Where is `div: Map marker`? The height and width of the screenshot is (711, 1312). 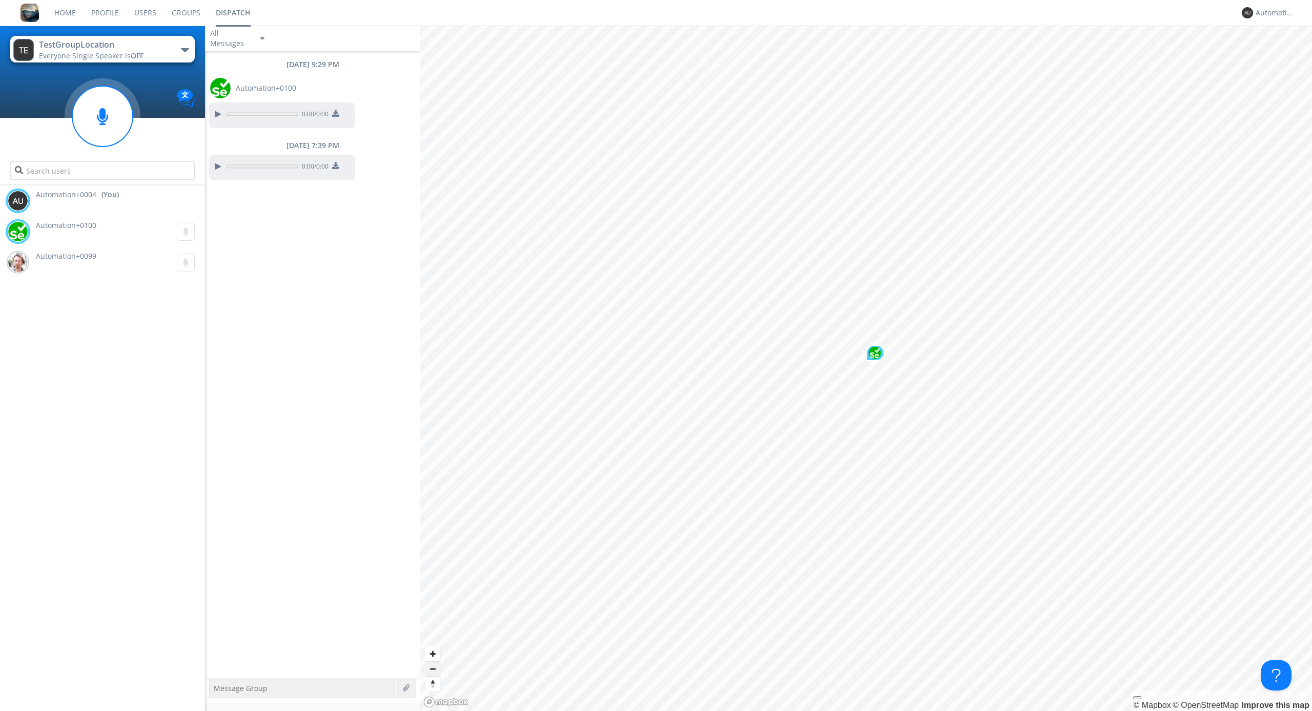
div: Map marker is located at coordinates (875, 353).